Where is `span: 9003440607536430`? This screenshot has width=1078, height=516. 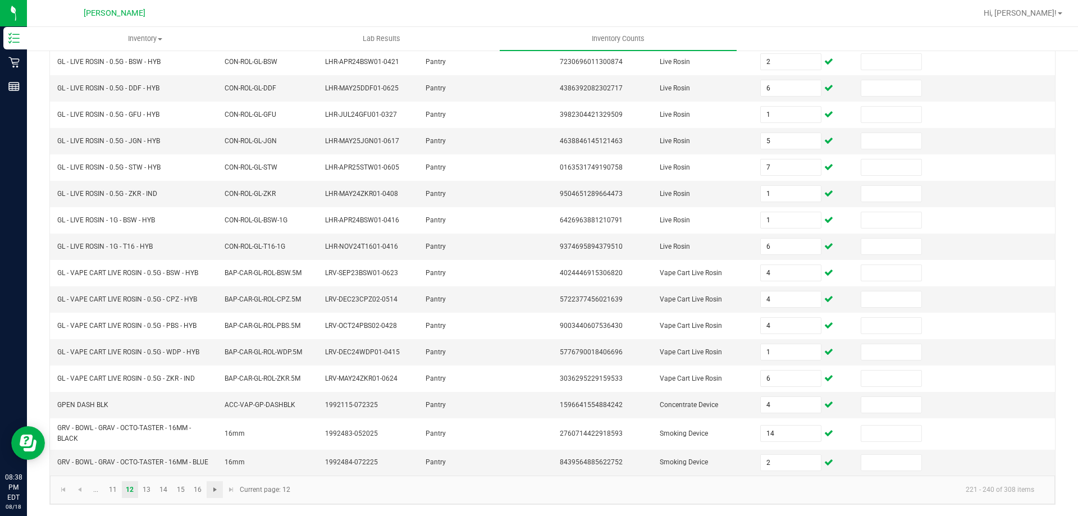 span: 9003440607536430 is located at coordinates (591, 326).